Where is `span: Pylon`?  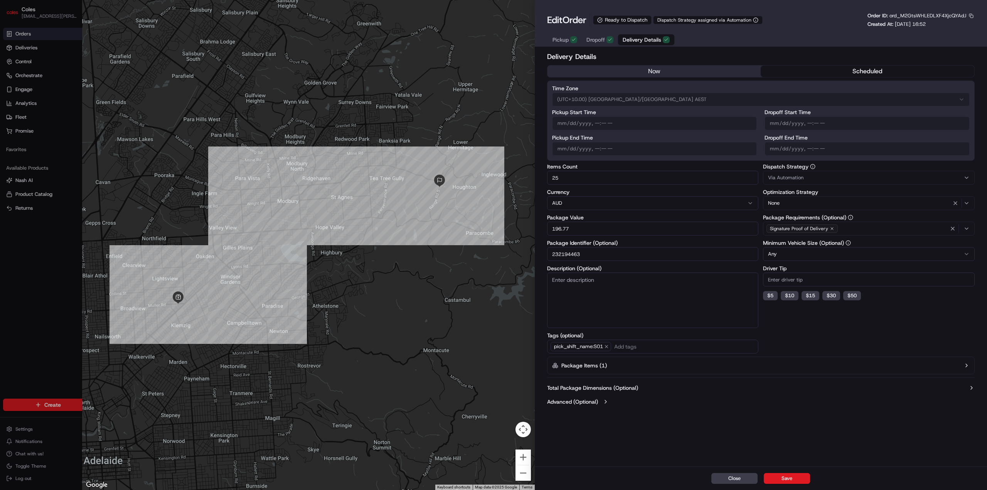
span: Pylon is located at coordinates (85, 133).